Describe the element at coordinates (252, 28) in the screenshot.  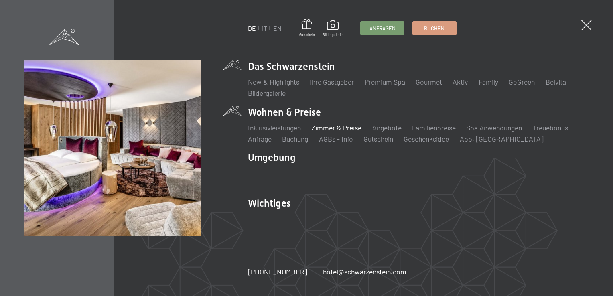
I see `a: DE` at that location.